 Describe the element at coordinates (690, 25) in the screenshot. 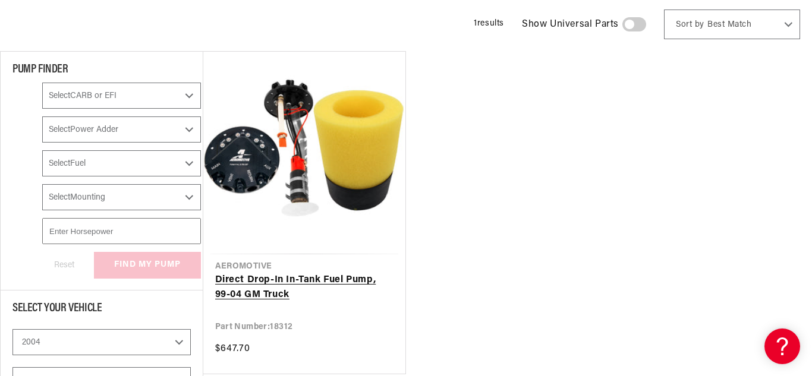

I see `span: Sort by` at that location.